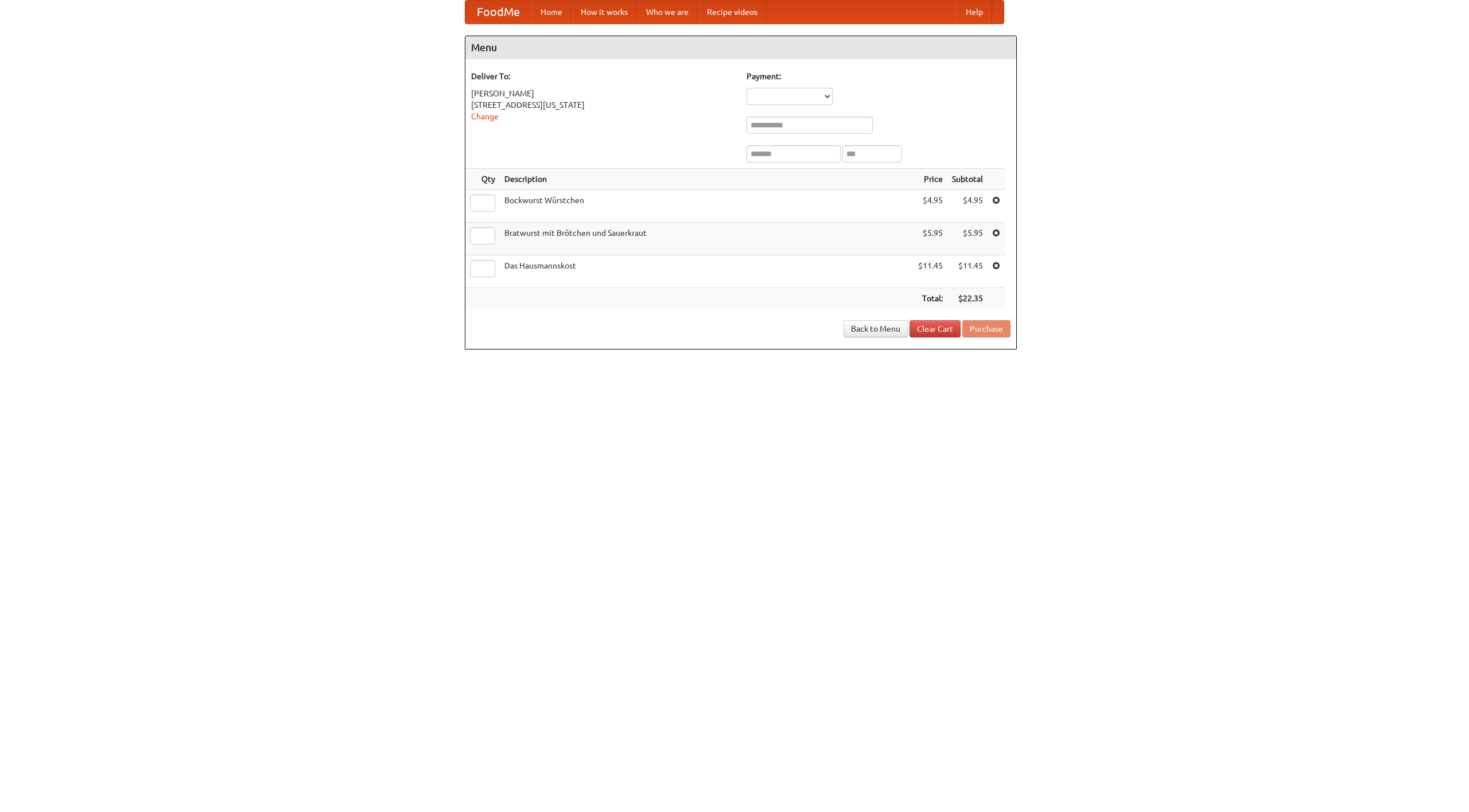  Describe the element at coordinates (668, 12) in the screenshot. I see `a: Who we are` at that location.